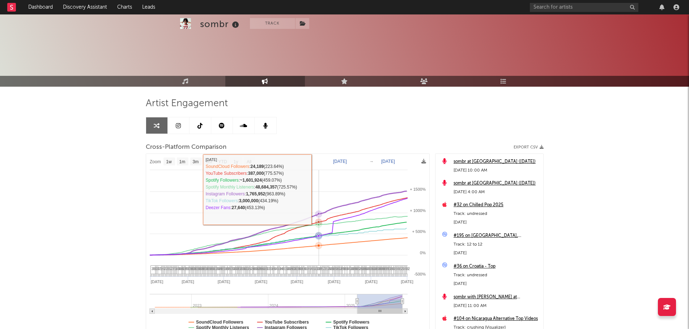 The image size is (689, 329). I want to click on input: Search for artists, so click(584, 7).